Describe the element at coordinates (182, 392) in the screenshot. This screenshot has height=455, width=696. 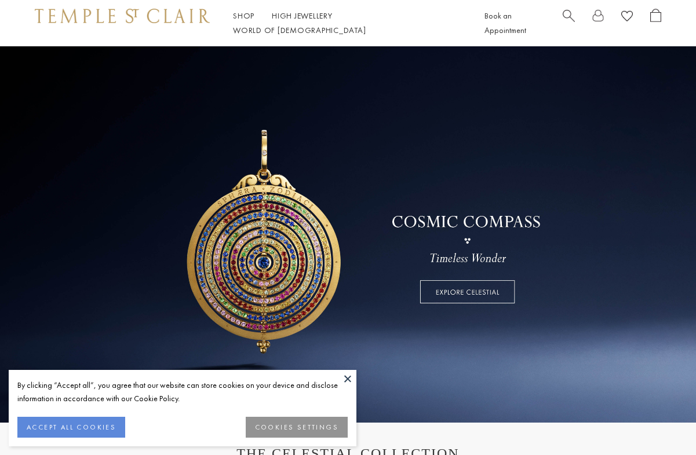
I see `div: By clicking “Accept all”, you agree that our website can store cookies on your device and disclos...` at that location.